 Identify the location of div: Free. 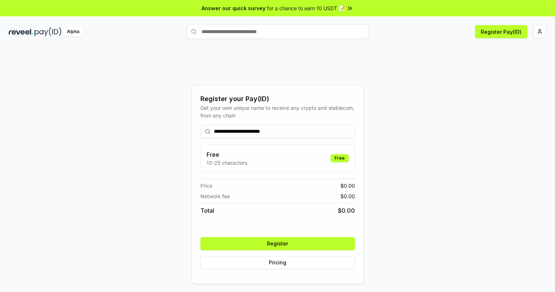
(340, 158).